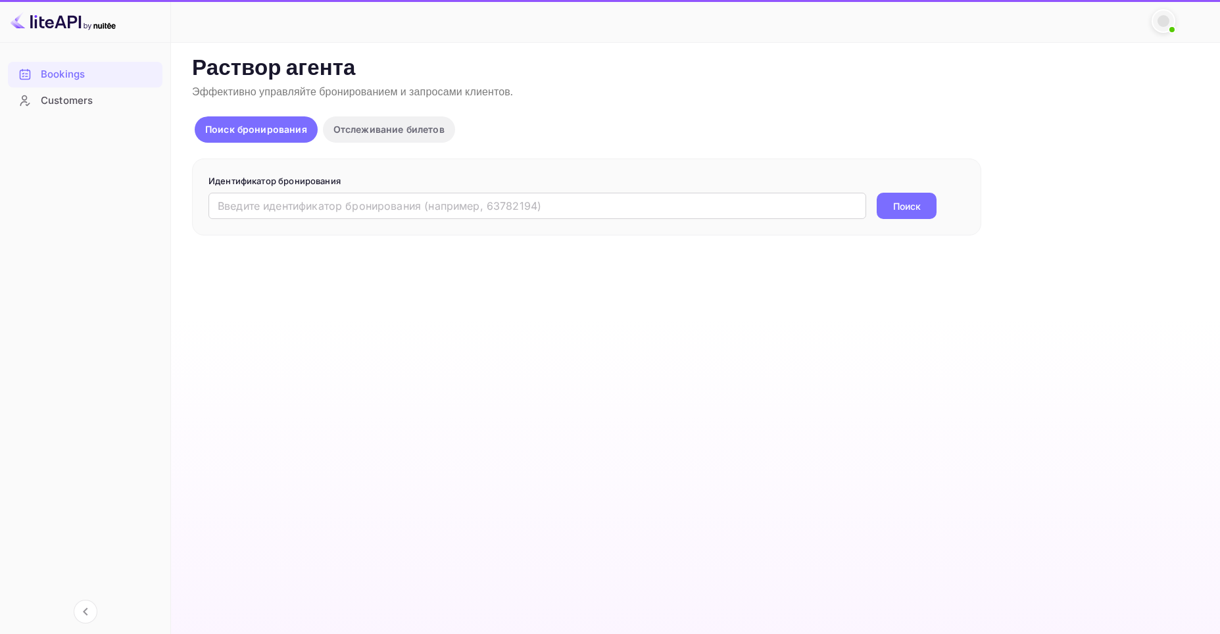 This screenshot has width=1220, height=634. Describe the element at coordinates (273, 68) in the screenshot. I see `ya-tr-span: Раствор агента` at that location.